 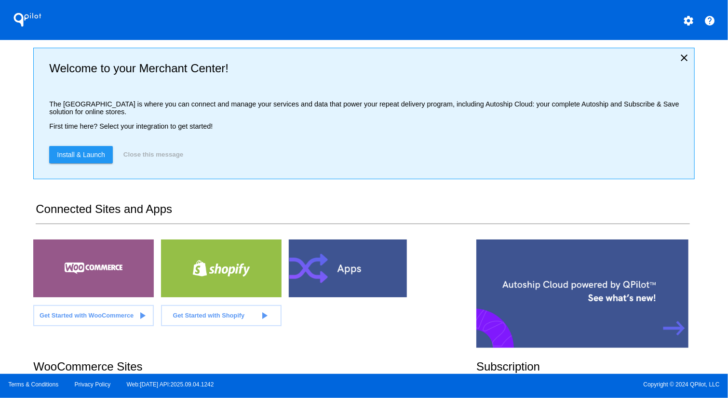 What do you see at coordinates (27, 20) in the screenshot?
I see `h1: QPilot` at bounding box center [27, 20].